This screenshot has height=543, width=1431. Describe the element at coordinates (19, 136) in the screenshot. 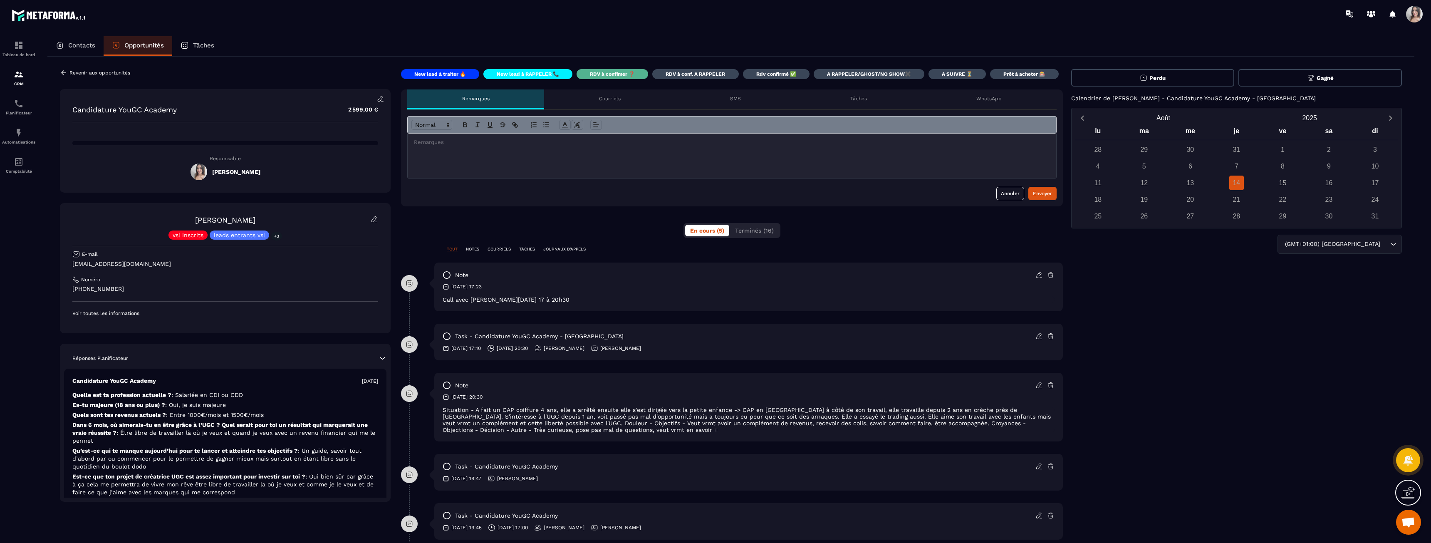

I see `a: automationsautomationsAutomatisations` at that location.